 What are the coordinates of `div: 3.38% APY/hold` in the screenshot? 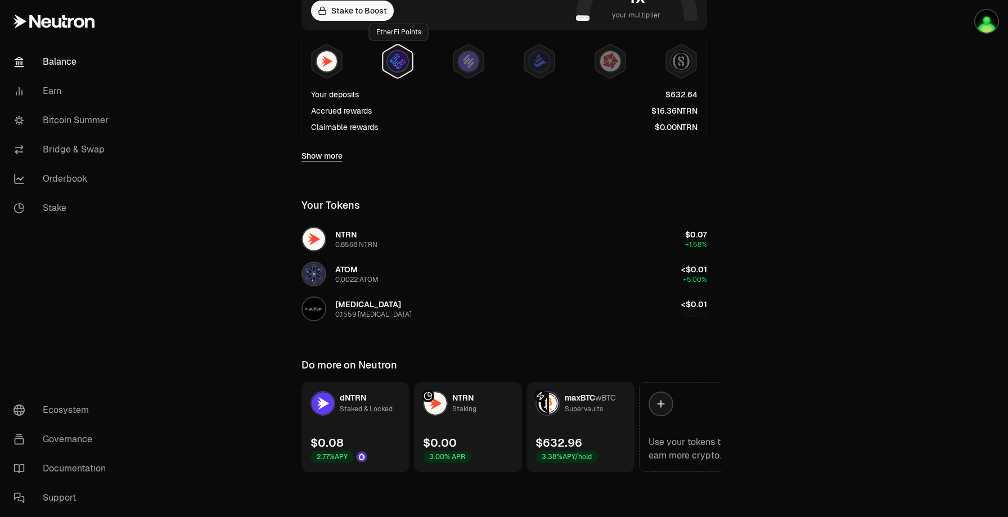 It's located at (566, 457).